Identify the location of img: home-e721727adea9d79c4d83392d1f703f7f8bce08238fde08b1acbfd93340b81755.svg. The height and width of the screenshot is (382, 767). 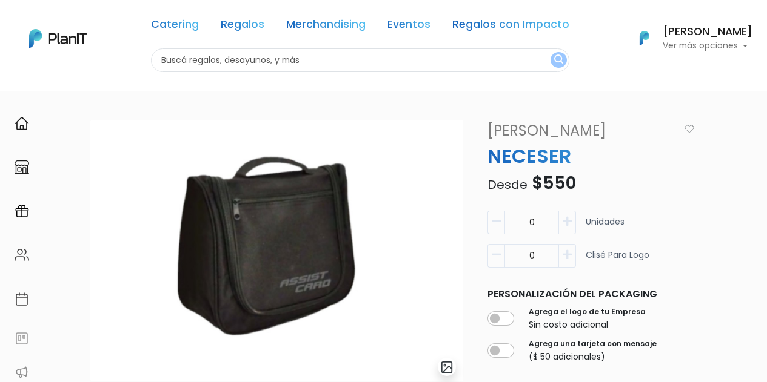
(22, 124).